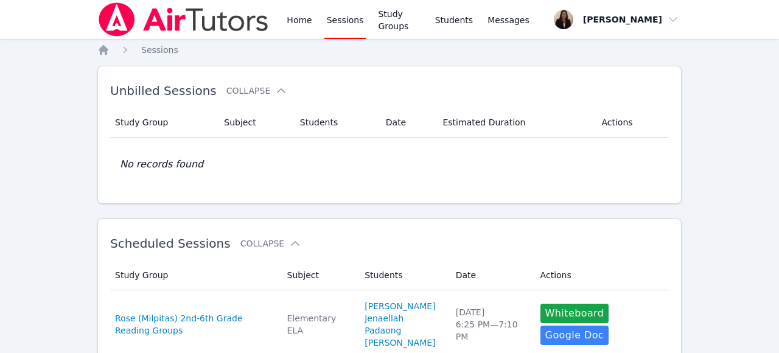 The width and height of the screenshot is (779, 353). What do you see at coordinates (574, 313) in the screenshot?
I see `button: Whiteboard` at bounding box center [574, 313].